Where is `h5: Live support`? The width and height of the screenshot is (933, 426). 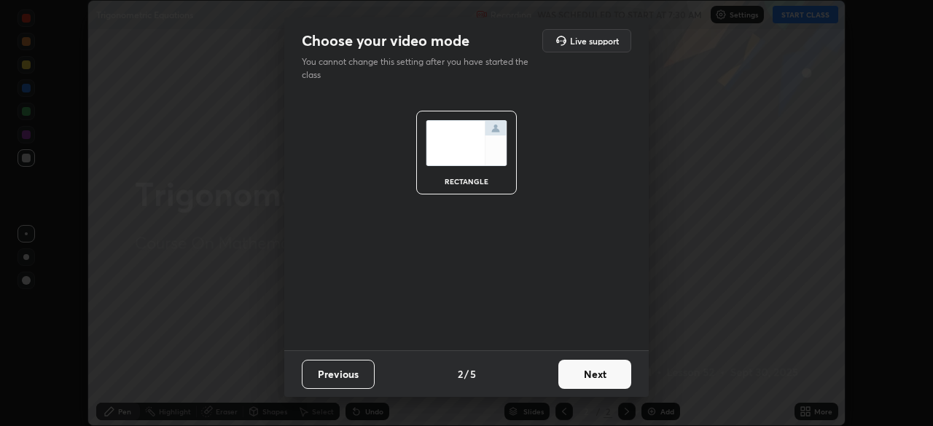 h5: Live support is located at coordinates (594, 41).